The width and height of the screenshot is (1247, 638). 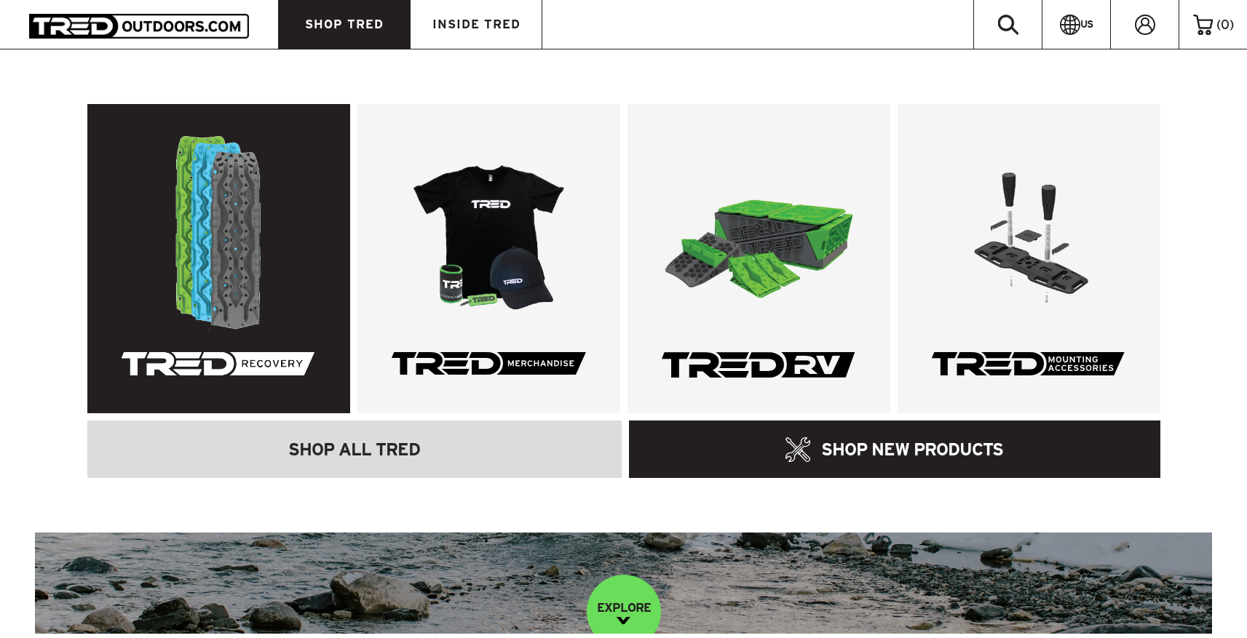 What do you see at coordinates (344, 24) in the screenshot?
I see `span: SHOP TRED` at bounding box center [344, 24].